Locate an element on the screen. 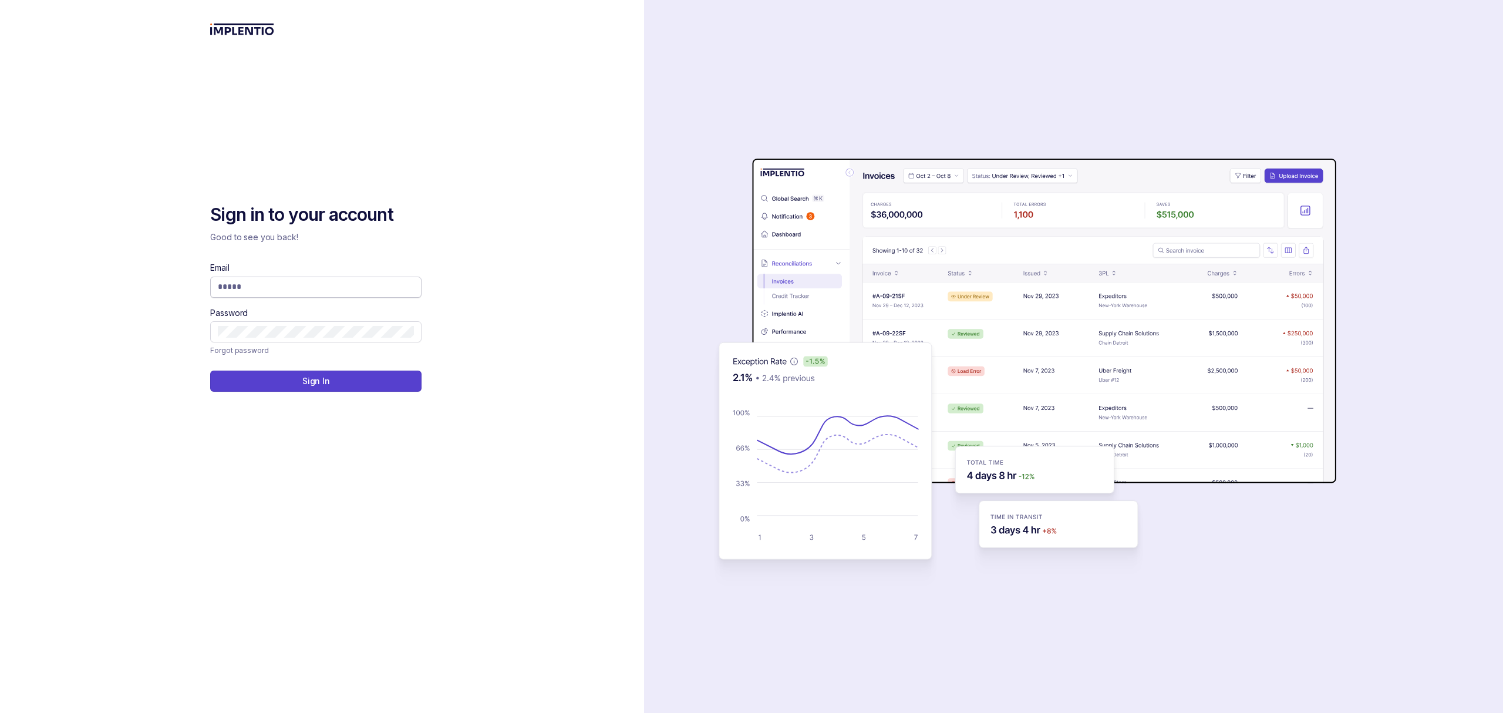 The image size is (1503, 713). p: Good to see you back! is located at coordinates (316, 237).